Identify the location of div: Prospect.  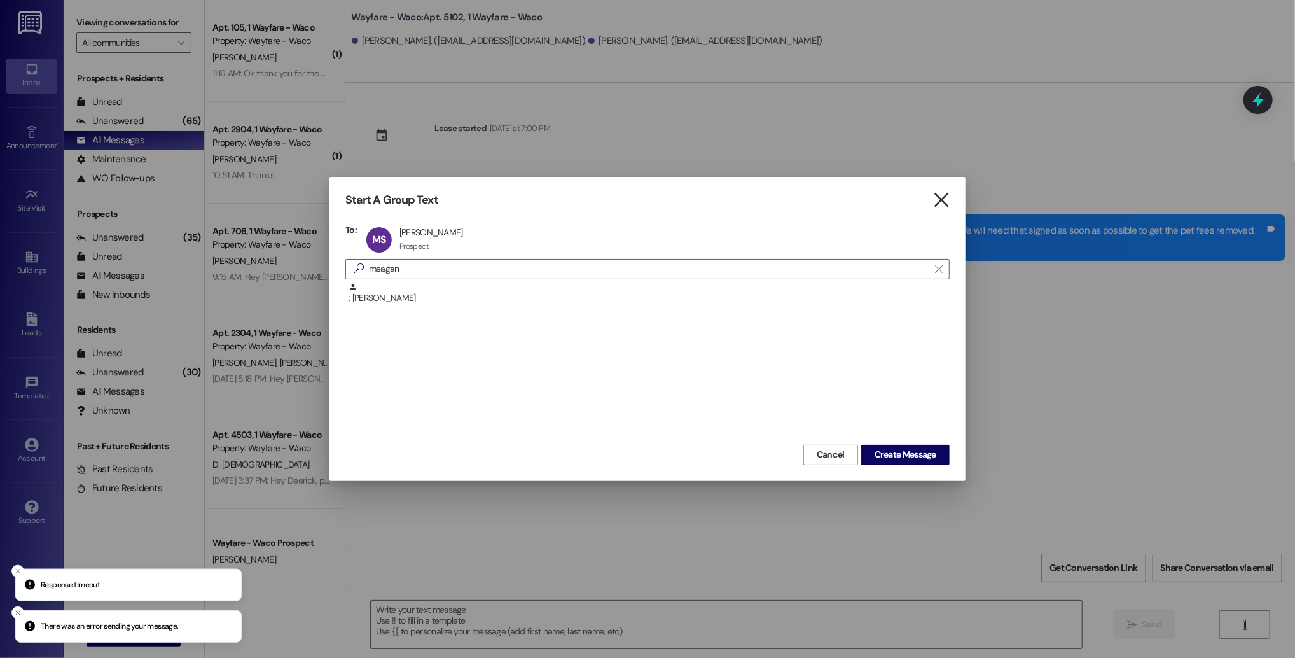
(414, 246).